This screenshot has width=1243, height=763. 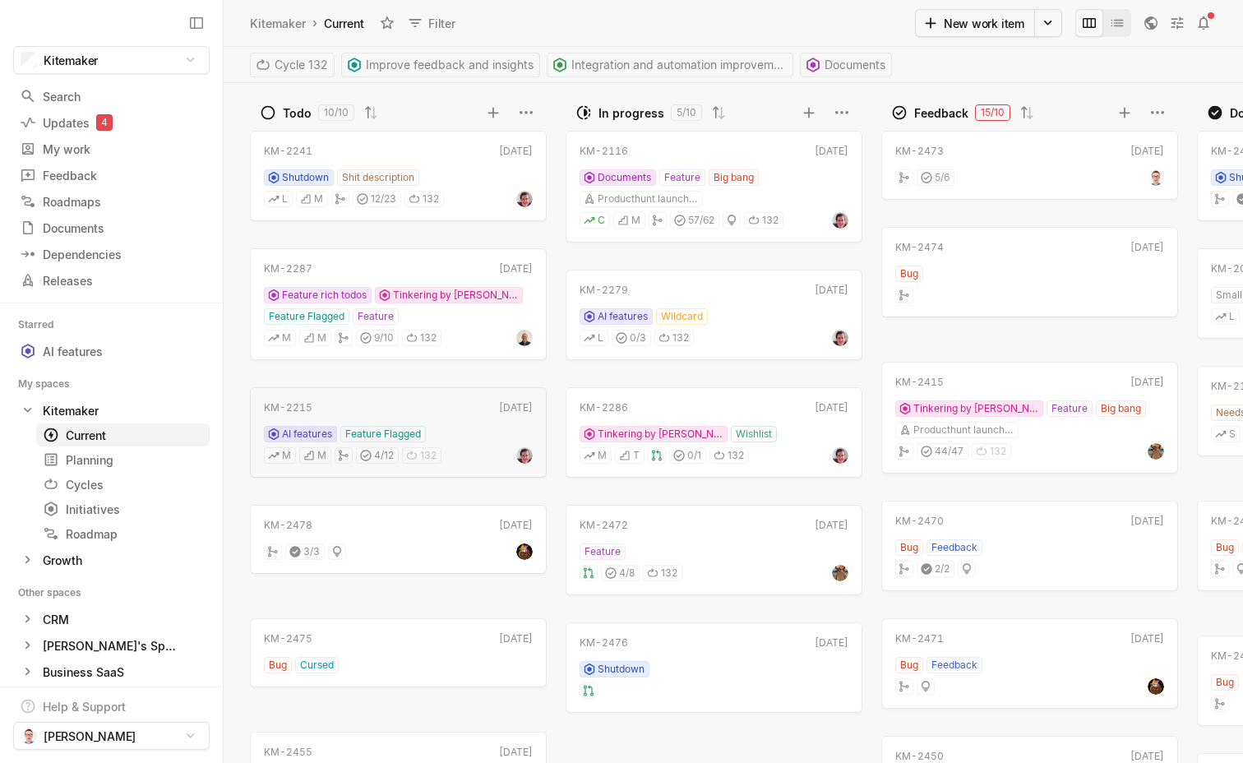 I want to click on span: 9 / 10, so click(x=384, y=338).